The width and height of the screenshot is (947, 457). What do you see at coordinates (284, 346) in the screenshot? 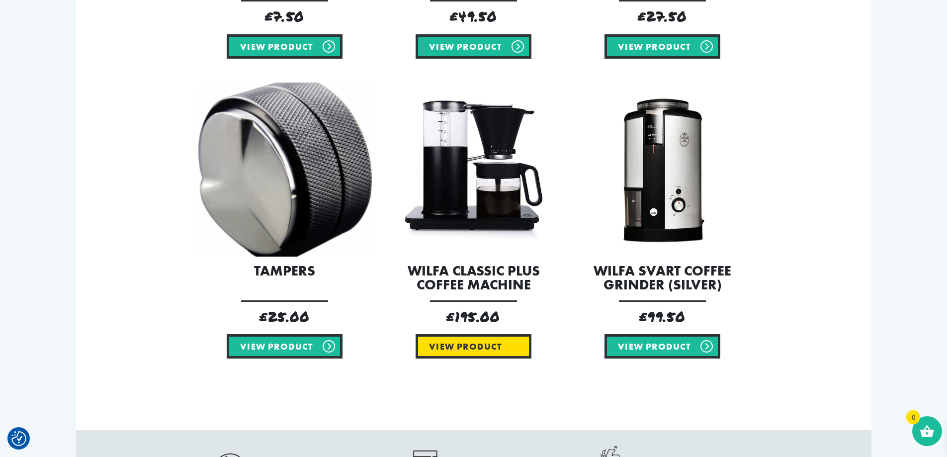
I see `a: Select options for “Tampers”` at bounding box center [284, 346].